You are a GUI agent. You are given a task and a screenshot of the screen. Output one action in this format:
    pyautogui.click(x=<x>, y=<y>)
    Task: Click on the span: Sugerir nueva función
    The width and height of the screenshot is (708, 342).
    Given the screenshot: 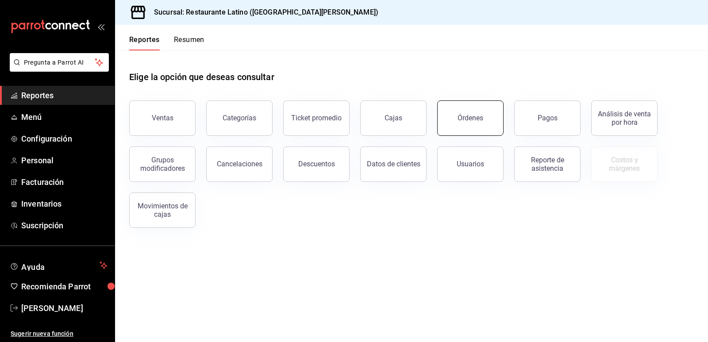 What is the action you would take?
    pyautogui.click(x=59, y=334)
    